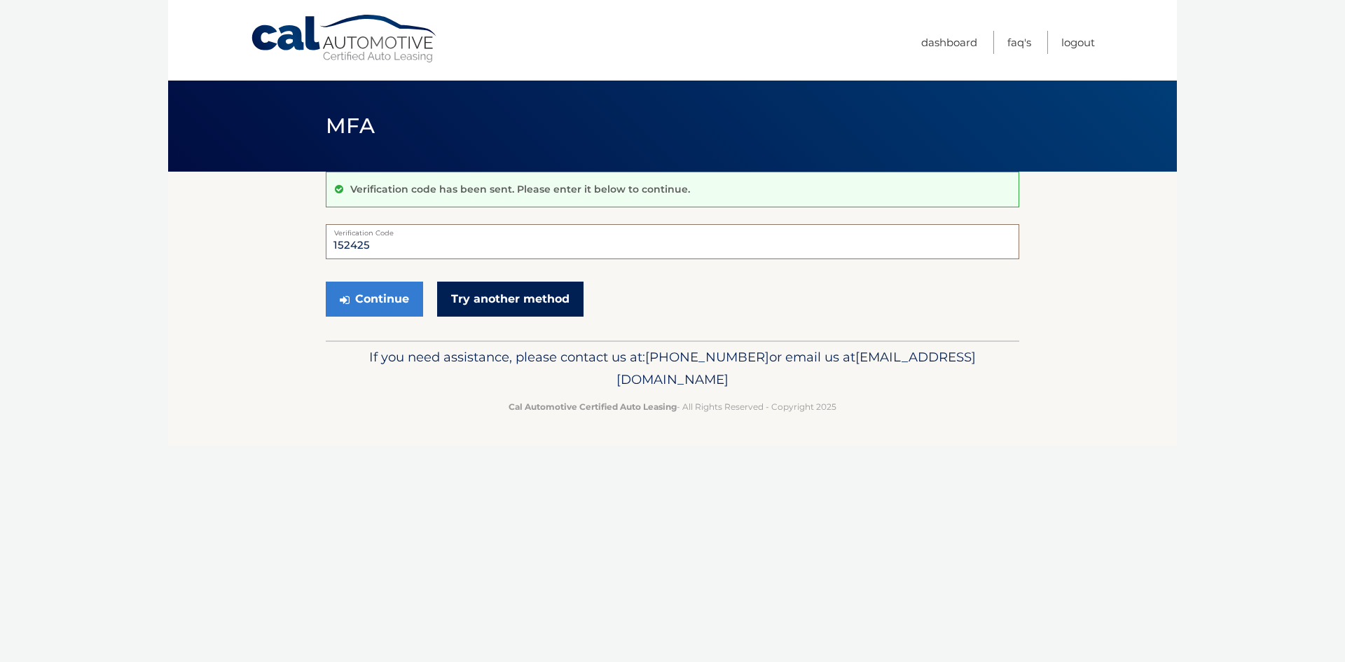  Describe the element at coordinates (374, 299) in the screenshot. I see `button: Continue` at that location.